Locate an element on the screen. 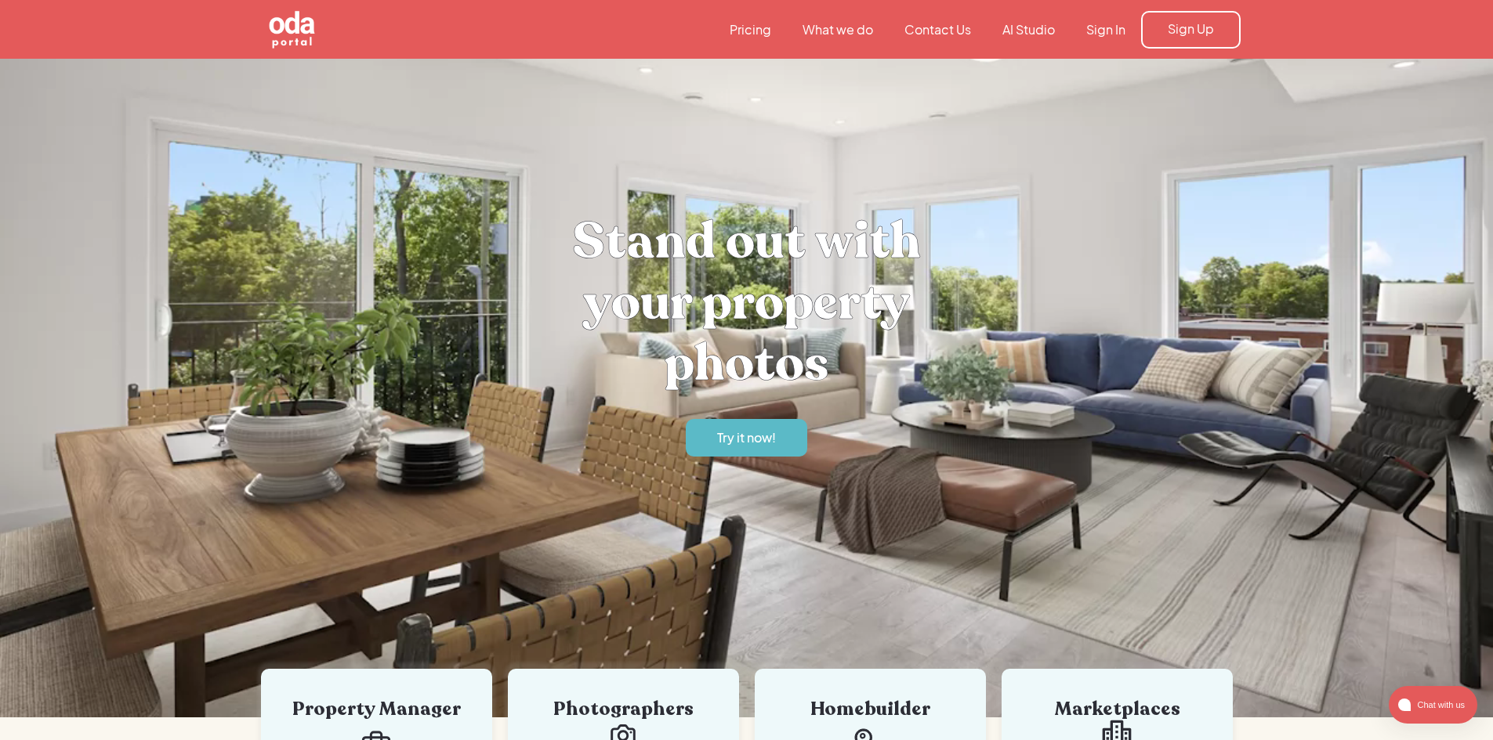 This screenshot has height=740, width=1493. a: Contact Us is located at coordinates (937, 30).